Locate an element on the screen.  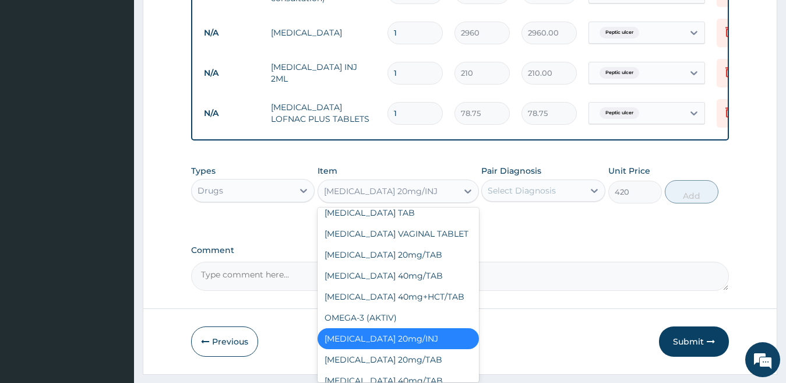
div: Chat with us now is located at coordinates (128, 73).